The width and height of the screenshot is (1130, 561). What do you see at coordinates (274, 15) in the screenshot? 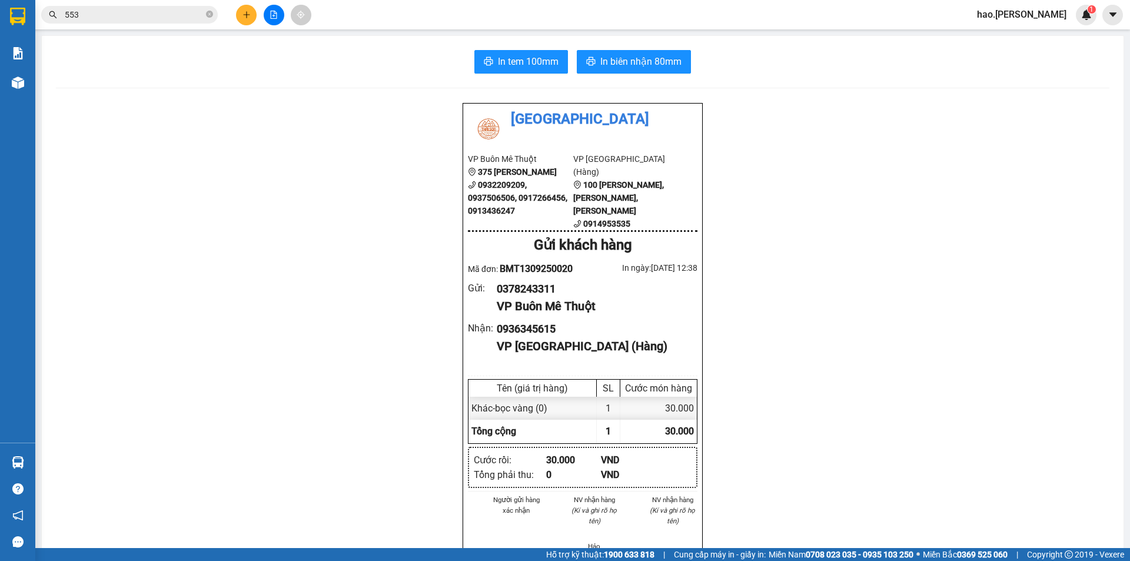
I see `button: file-add` at bounding box center [274, 15].